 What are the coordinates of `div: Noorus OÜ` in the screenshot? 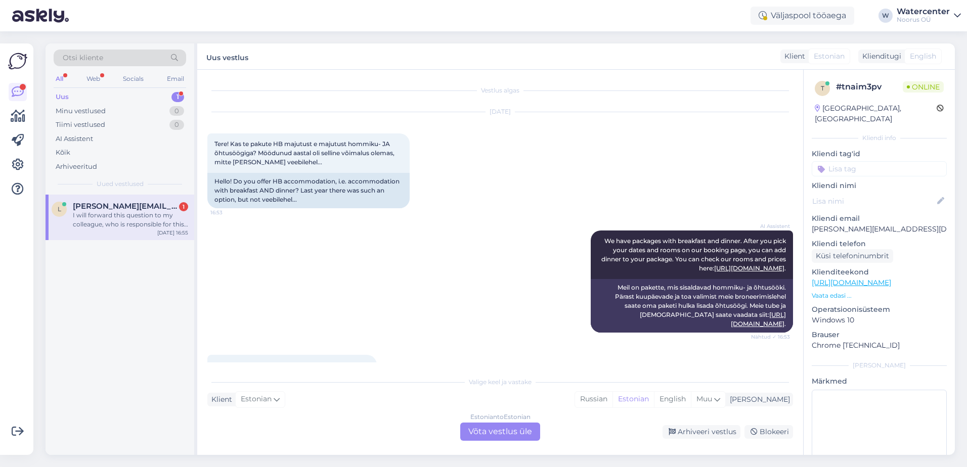 It's located at (923, 20).